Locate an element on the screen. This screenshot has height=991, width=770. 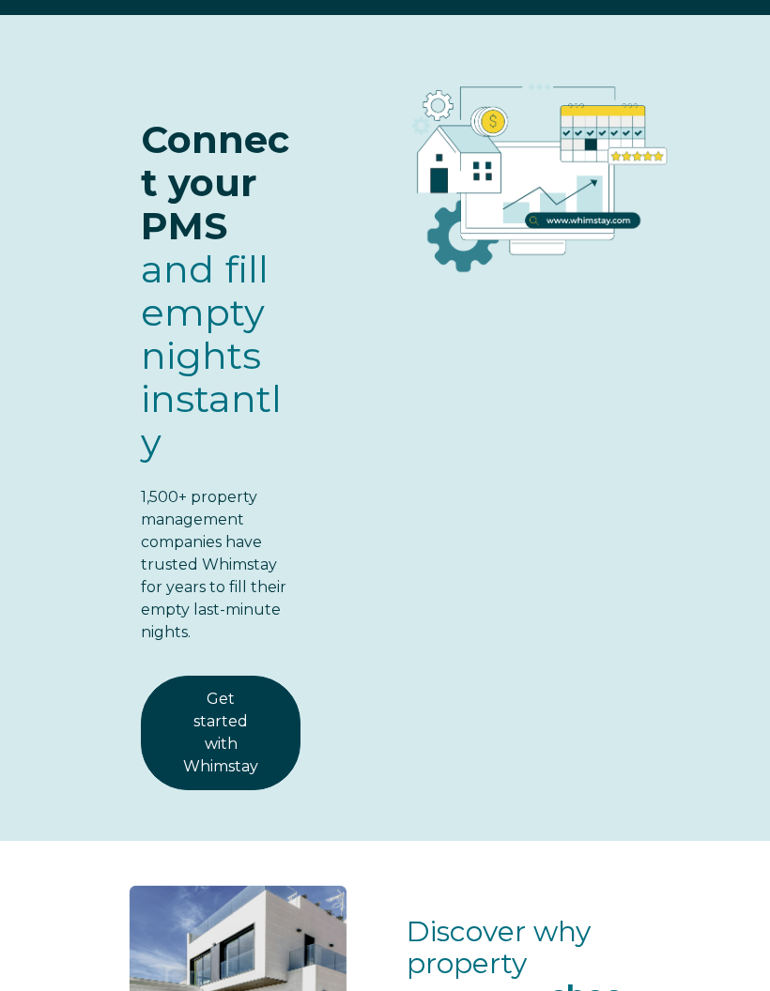
span: Connect your PMS is located at coordinates (215, 182).